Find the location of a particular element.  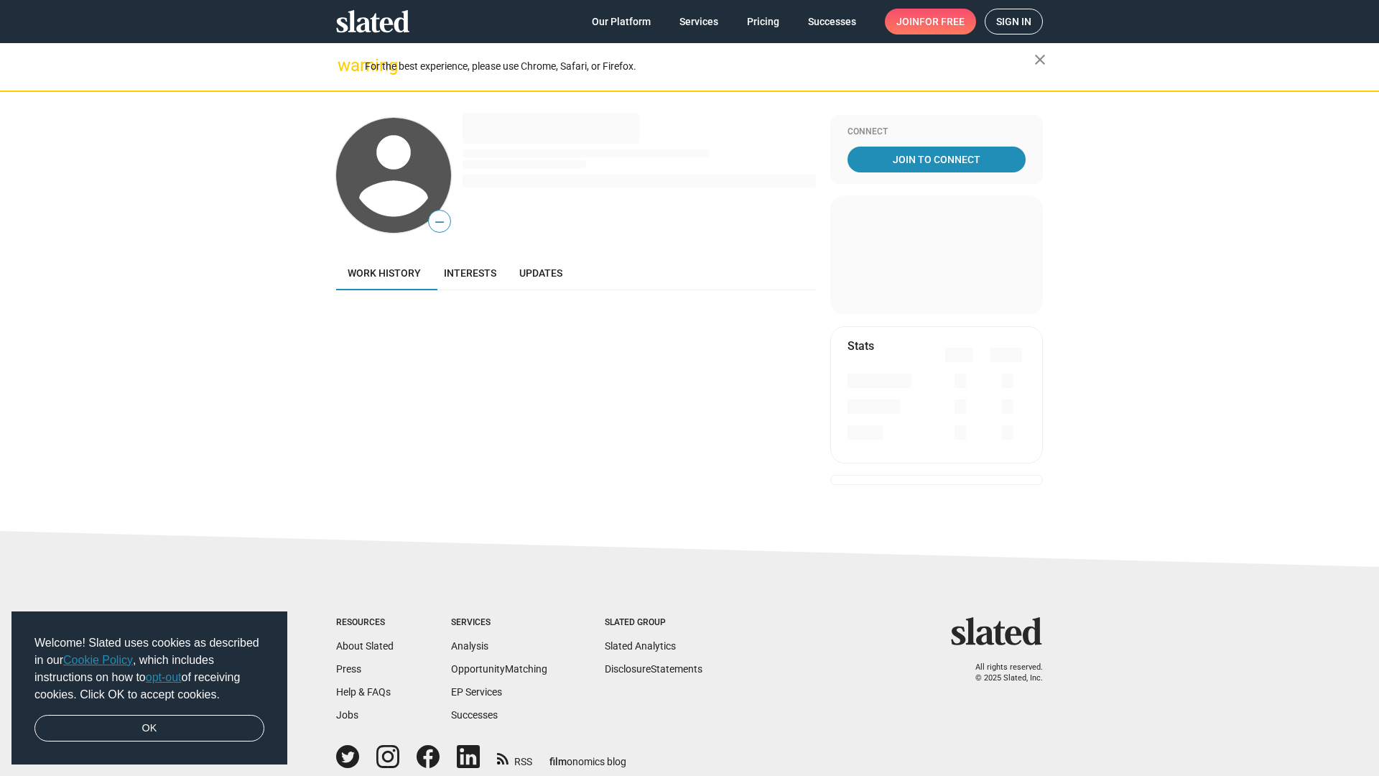

span: film is located at coordinates (558, 761).